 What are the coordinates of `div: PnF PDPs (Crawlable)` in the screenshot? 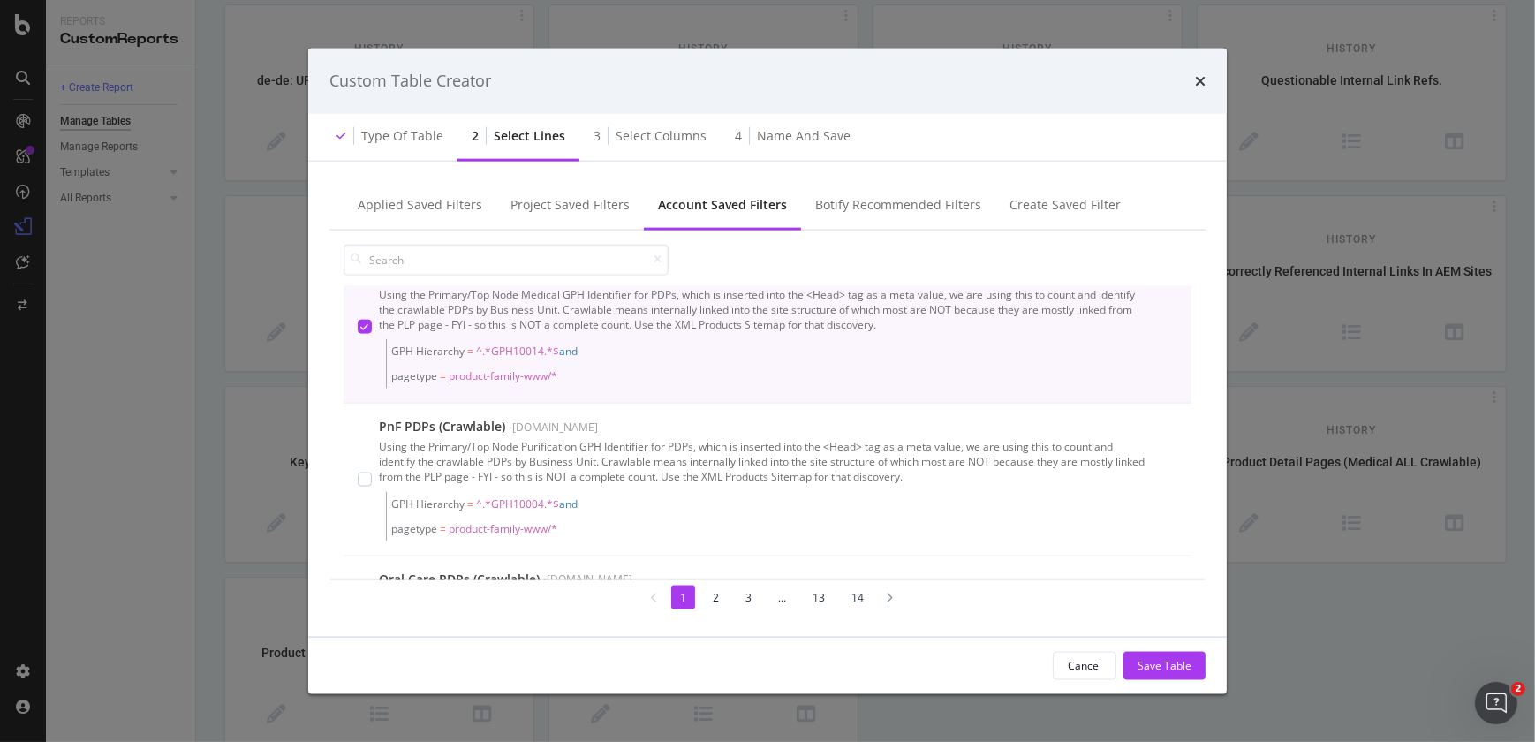 It's located at (442, 427).